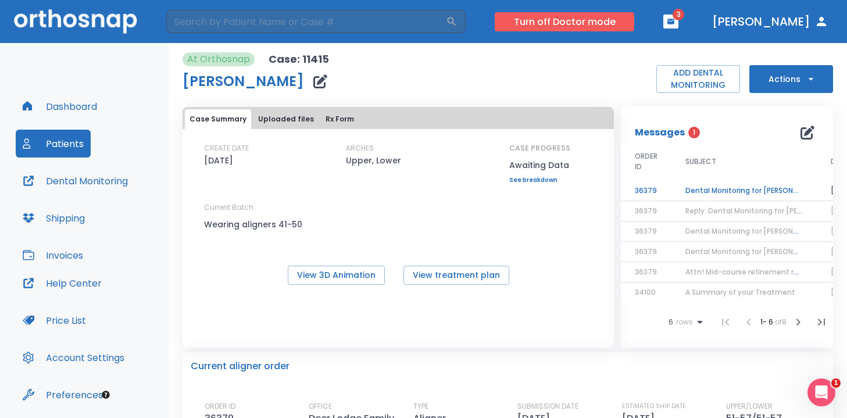 The width and height of the screenshot is (847, 418). What do you see at coordinates (456, 275) in the screenshot?
I see `button: View treatment plan` at bounding box center [456, 275].